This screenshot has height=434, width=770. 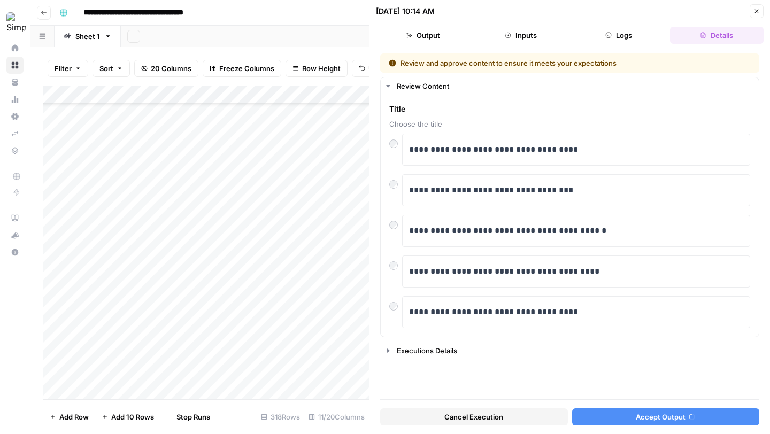 I want to click on div: Executions Details, so click(x=574, y=351).